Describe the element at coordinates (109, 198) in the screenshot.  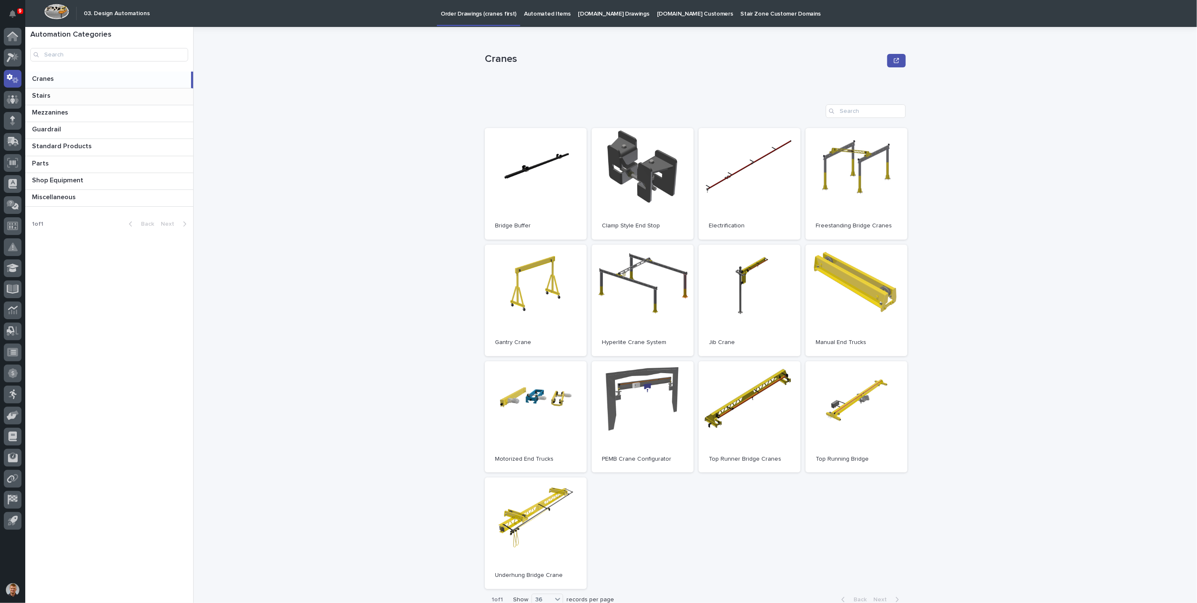
I see `a: MiscellaneousMiscellaneous` at that location.